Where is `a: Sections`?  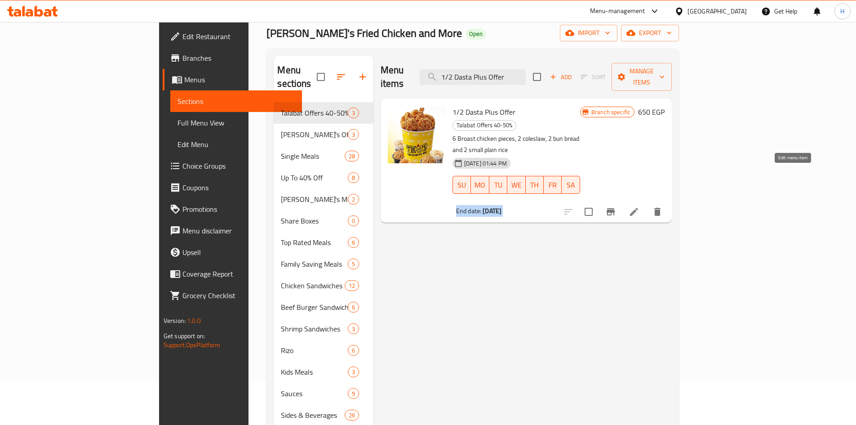
a: Sections is located at coordinates (236, 101).